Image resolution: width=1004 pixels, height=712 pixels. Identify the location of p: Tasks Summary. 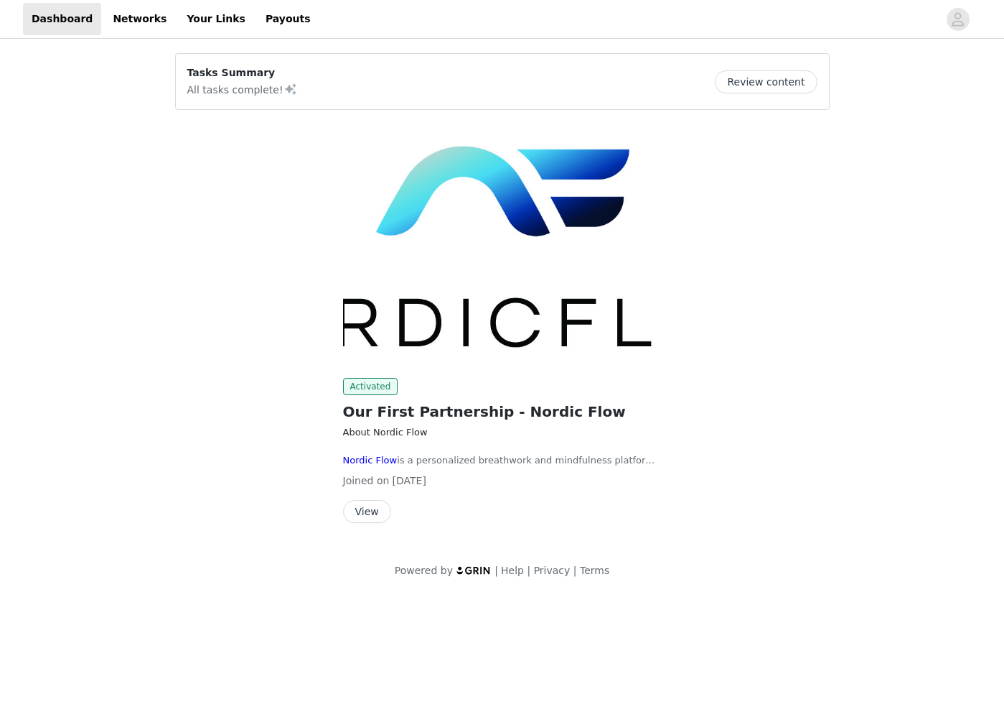
(243, 73).